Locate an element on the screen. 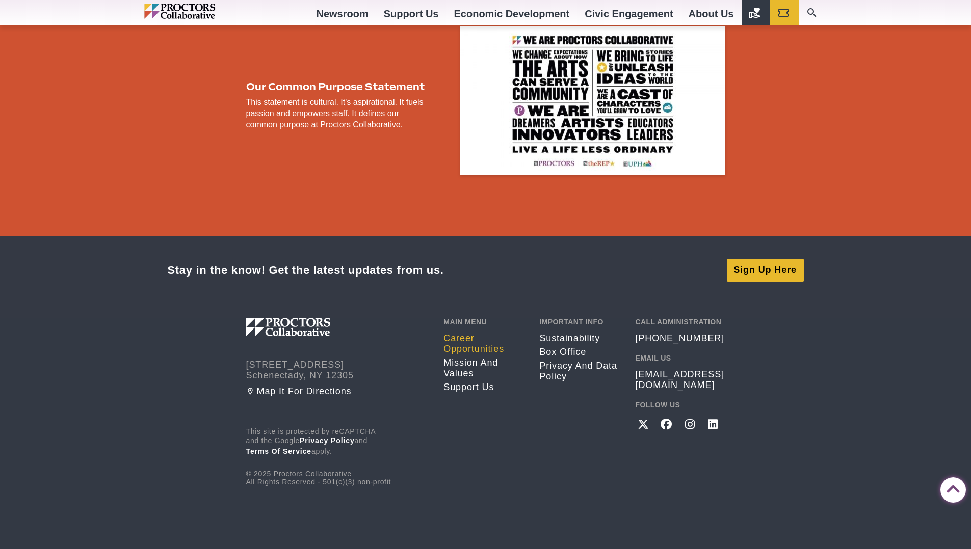 The width and height of the screenshot is (971, 549). h2: Follow Us is located at coordinates (680, 405).